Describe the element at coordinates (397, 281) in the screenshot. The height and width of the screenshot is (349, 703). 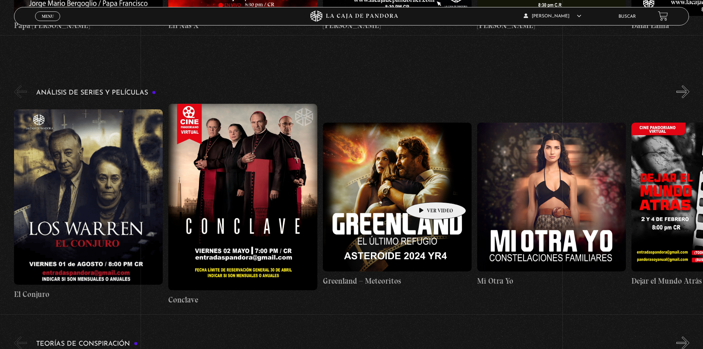
I see `h4: Greenland – Meteoritos` at that location.